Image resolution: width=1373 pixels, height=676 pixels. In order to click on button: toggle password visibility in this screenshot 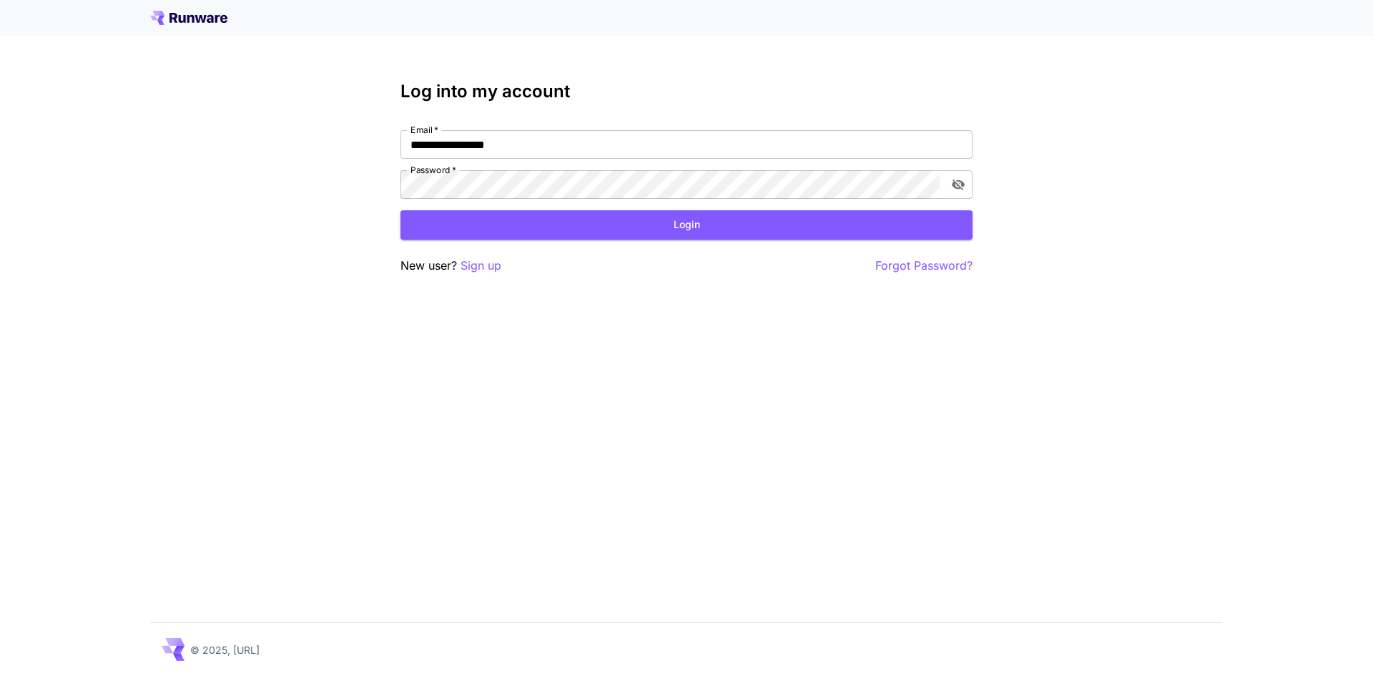, I will do `click(958, 184)`.